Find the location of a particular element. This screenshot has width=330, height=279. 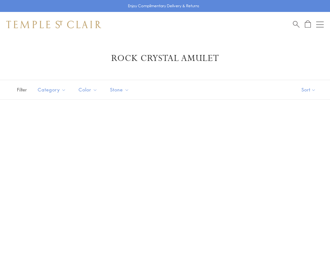

a: Open Shopping Bag is located at coordinates (307, 24).